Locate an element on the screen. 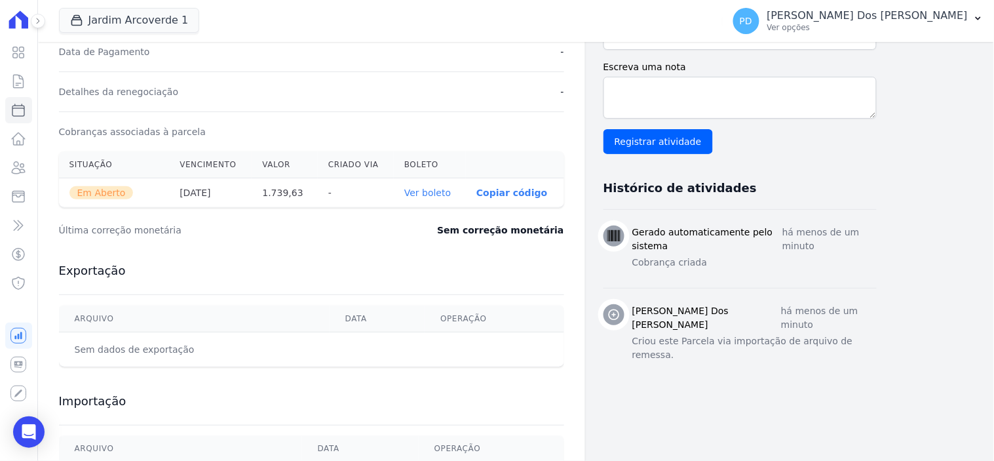 This screenshot has width=994, height=461. h3: Histórico de atividades is located at coordinates (680, 188).